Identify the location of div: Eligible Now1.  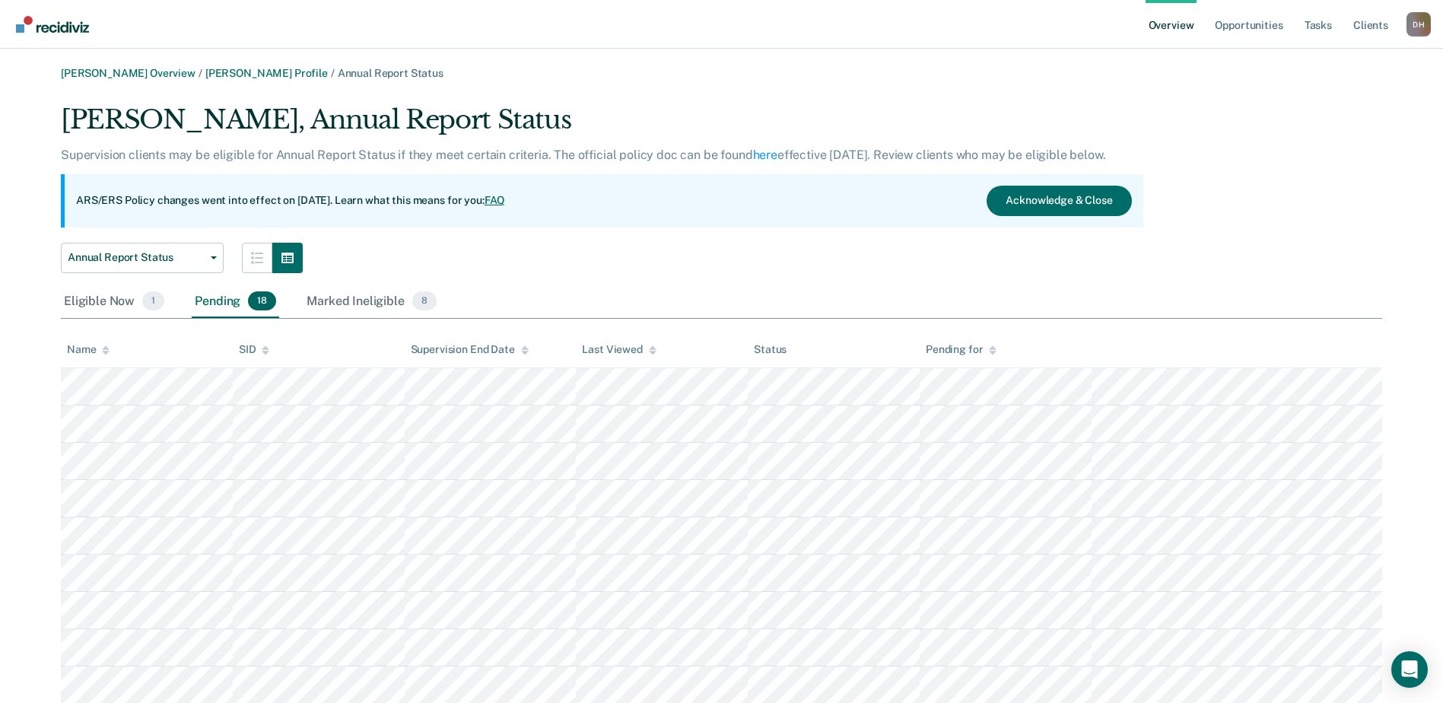
(114, 302).